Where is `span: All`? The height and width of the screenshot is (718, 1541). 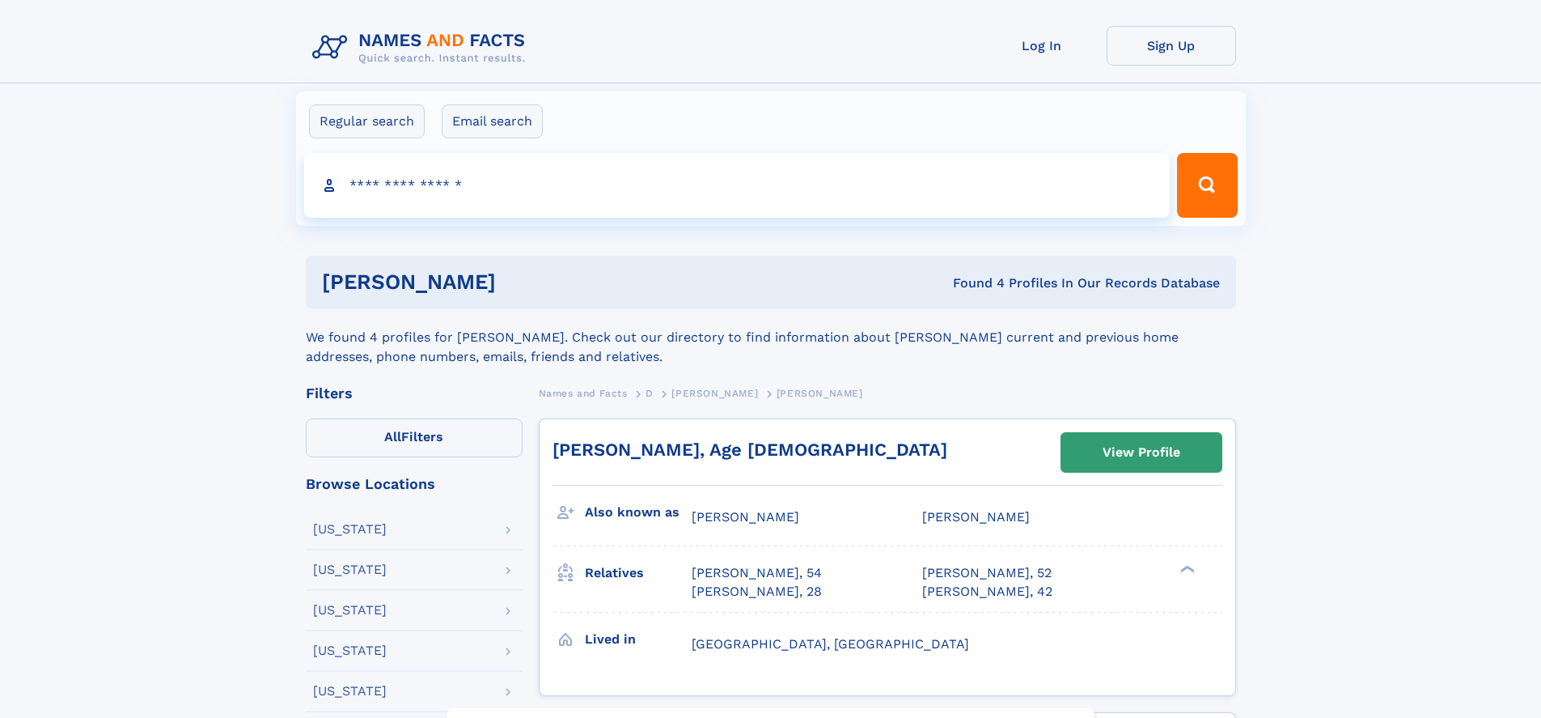
span: All is located at coordinates (392, 436).